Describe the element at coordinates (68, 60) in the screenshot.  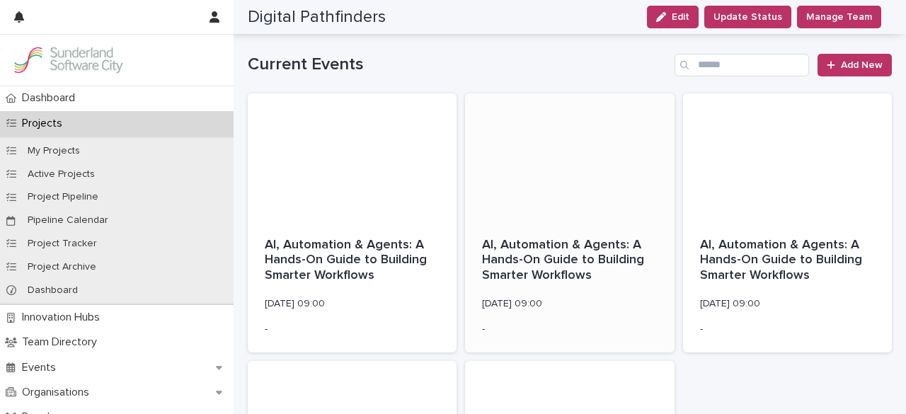
I see `img: Kay6KQejSz2FjblR6DWv` at that location.